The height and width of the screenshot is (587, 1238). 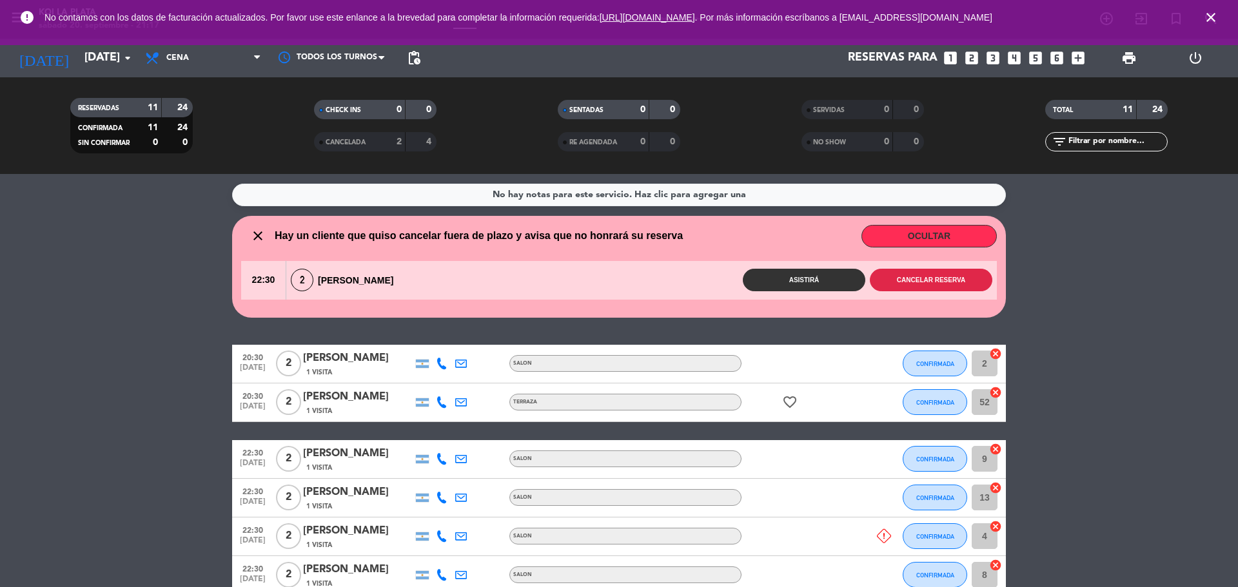 I want to click on span: CHECK INS, so click(x=343, y=110).